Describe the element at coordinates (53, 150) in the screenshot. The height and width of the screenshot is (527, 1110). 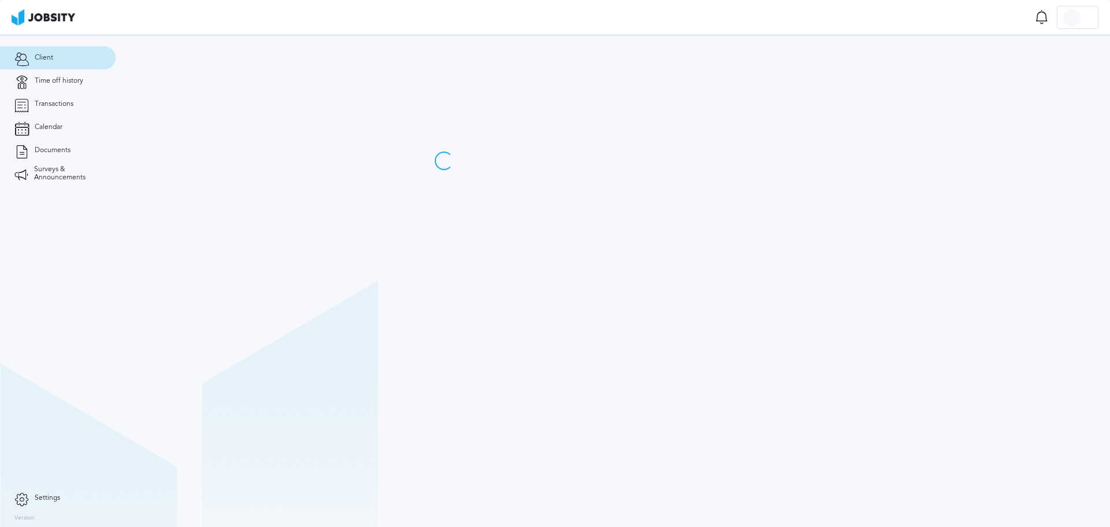
I see `span: Documents` at that location.